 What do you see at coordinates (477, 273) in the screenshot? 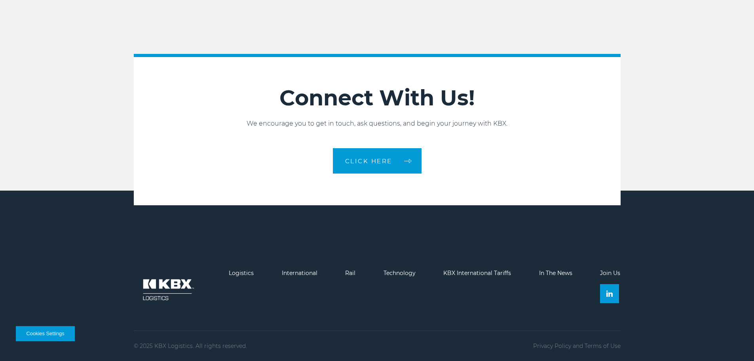
I see `a: KBX International Tariffs` at bounding box center [477, 273].